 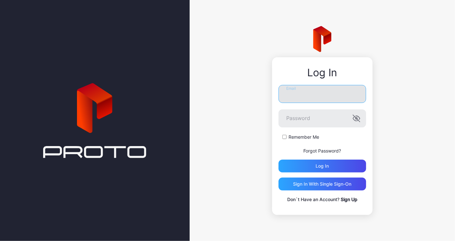 I want to click on button: Password, so click(x=357, y=119).